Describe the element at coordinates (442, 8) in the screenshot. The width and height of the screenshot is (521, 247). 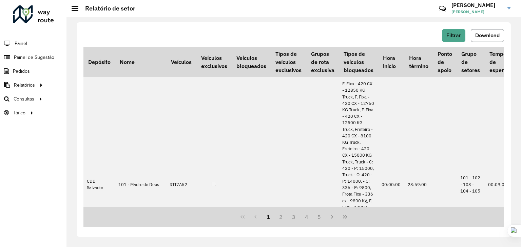
I see `a: Contato Rápido` at that location.